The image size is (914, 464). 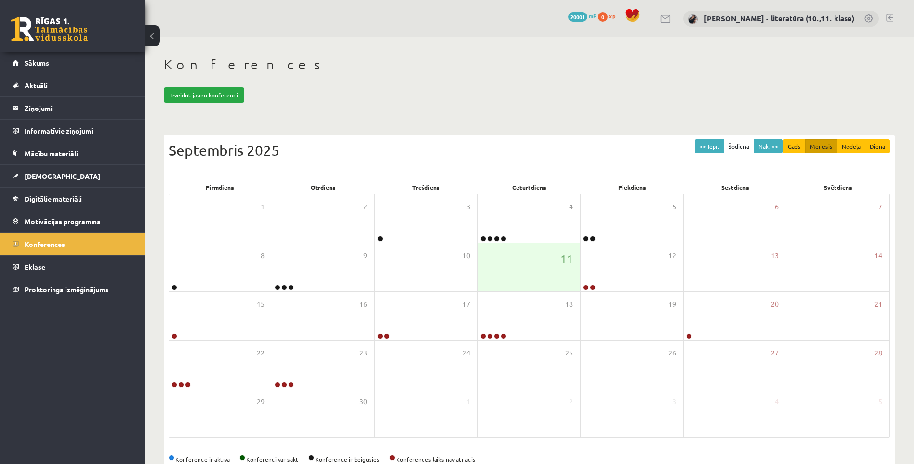 I want to click on span: 21, so click(x=879, y=304).